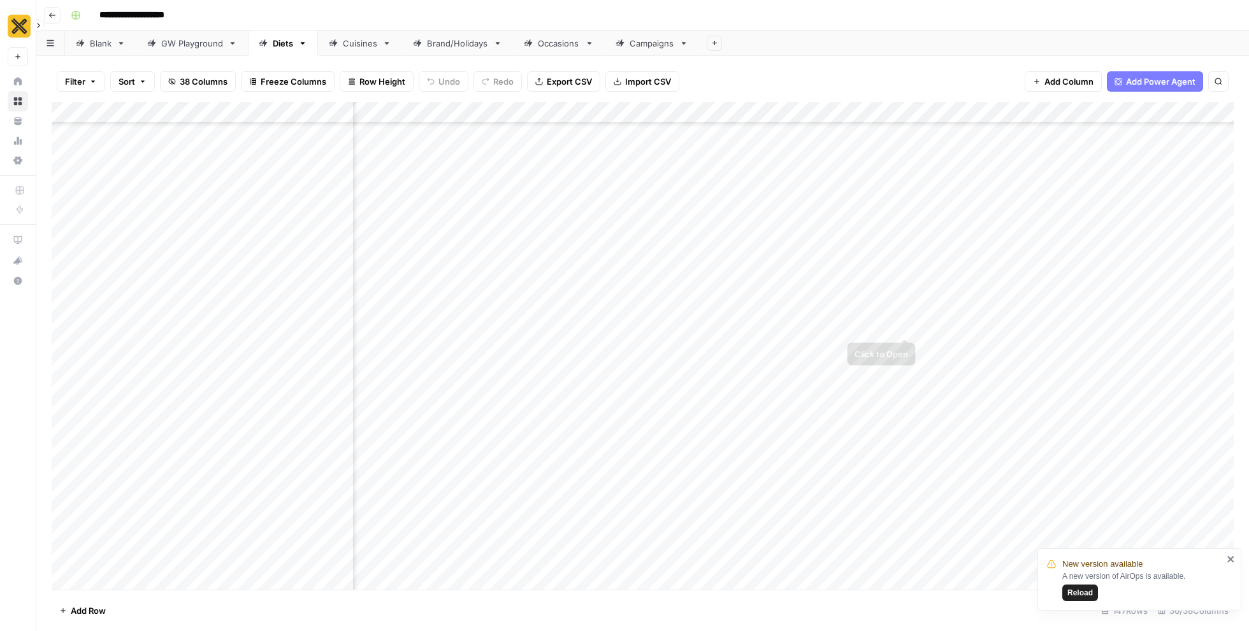 The width and height of the screenshot is (1249, 631). Describe the element at coordinates (101, 43) in the screenshot. I see `div: Blank` at that location.